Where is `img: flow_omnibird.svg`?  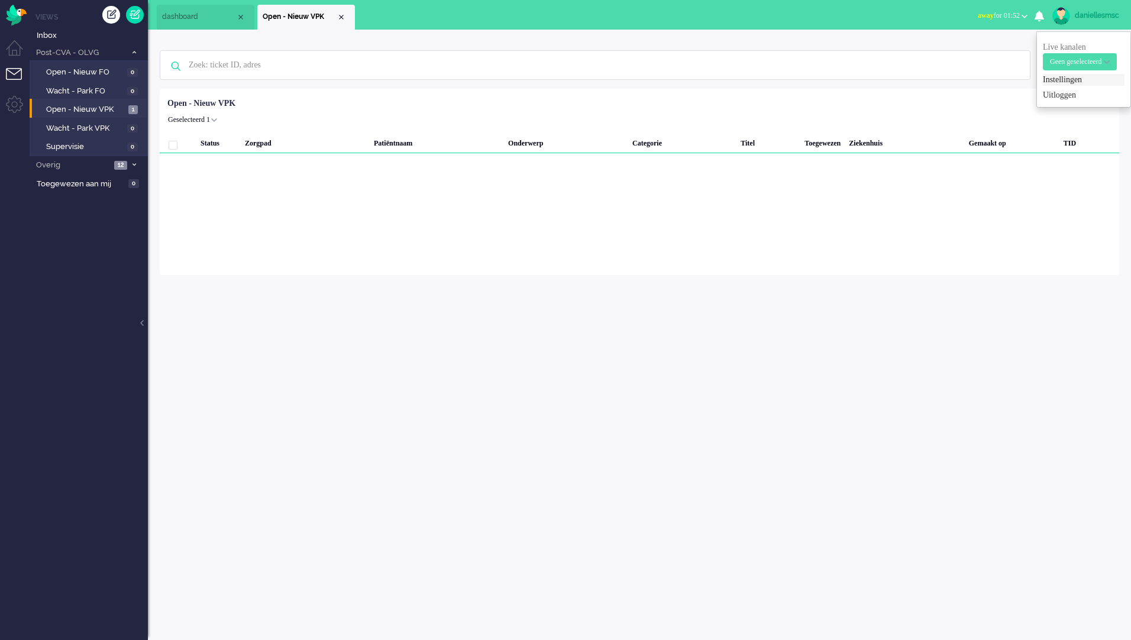 img: flow_omnibird.svg is located at coordinates (16, 15).